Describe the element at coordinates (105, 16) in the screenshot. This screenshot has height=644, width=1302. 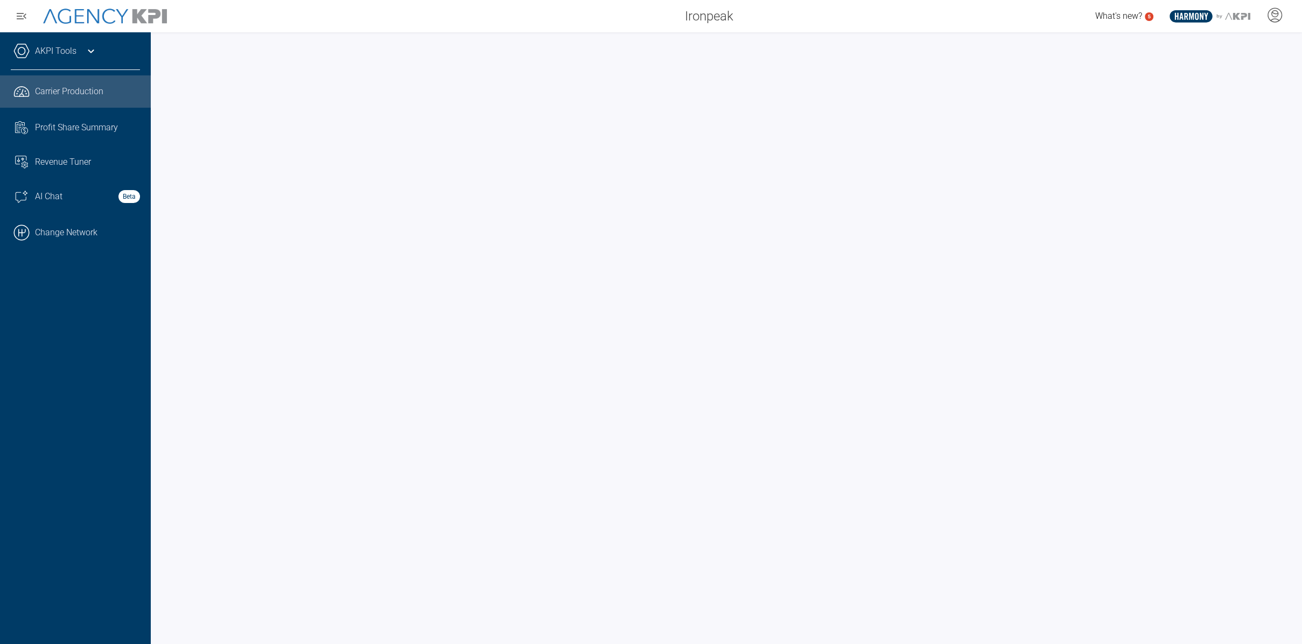
I see `img: AgencyKPI` at that location.